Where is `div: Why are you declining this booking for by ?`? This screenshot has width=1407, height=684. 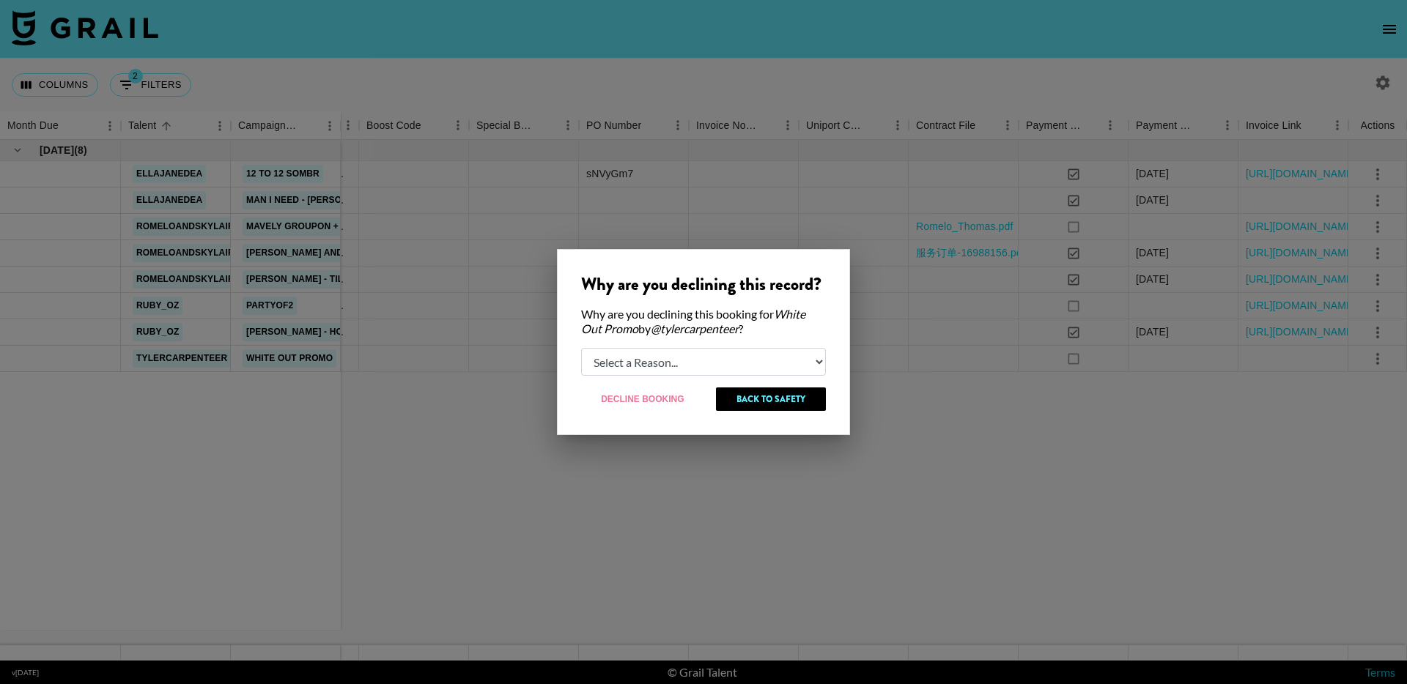
div: Why are you declining this booking for by ? is located at coordinates (703, 322).